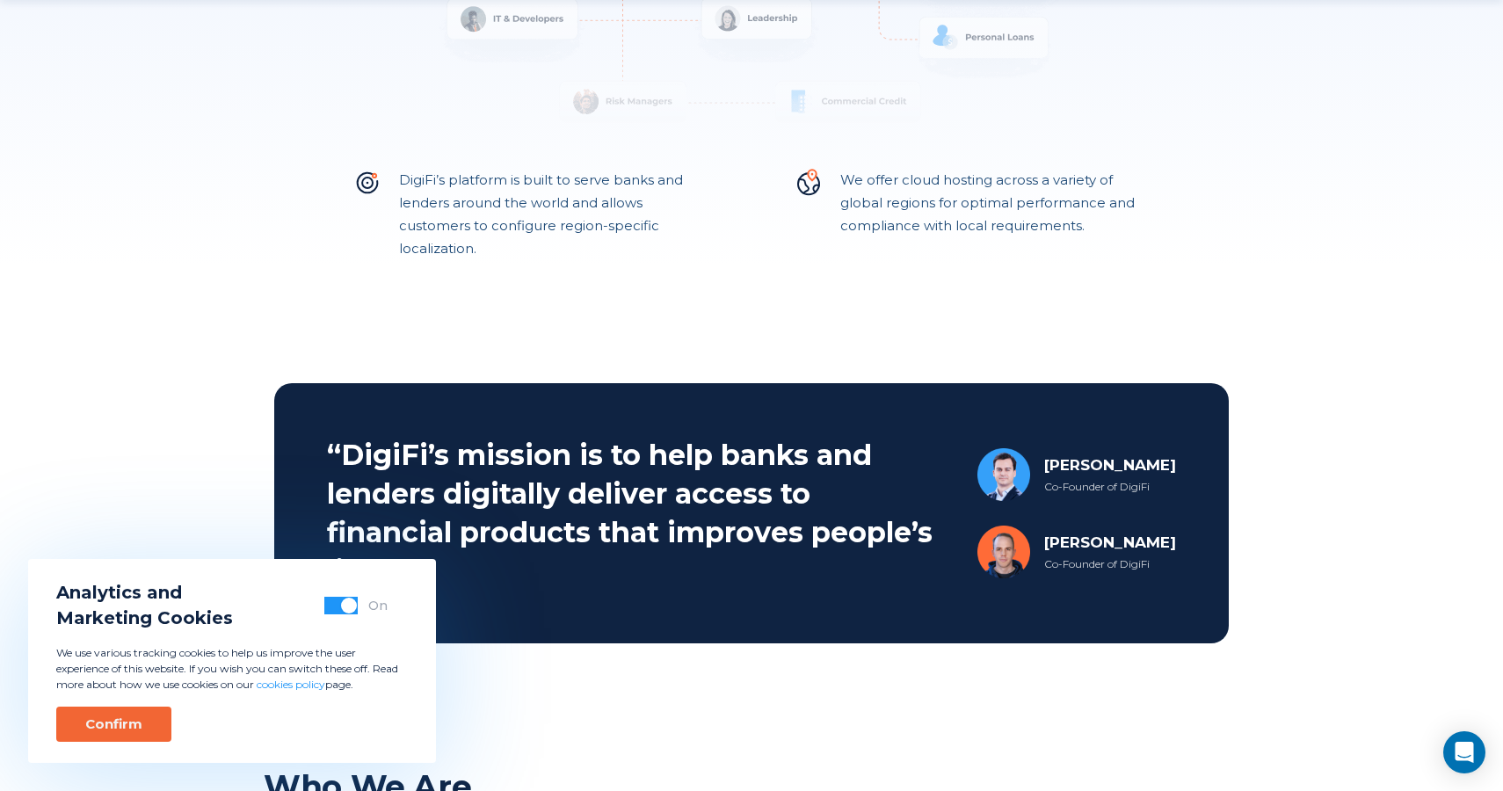 Image resolution: width=1503 pixels, height=791 pixels. I want to click on p: We offer cloud hosting across a variety of global regions for optimal performance and compliance ..., so click(995, 214).